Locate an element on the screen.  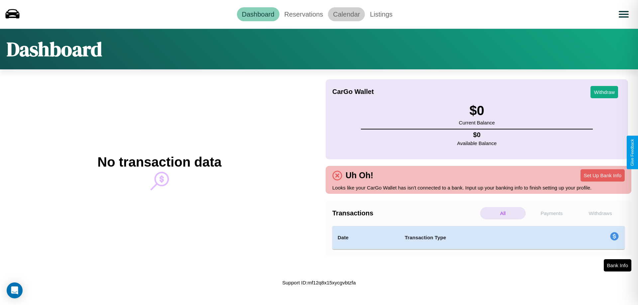
p: Withdraws is located at coordinates (600, 213).